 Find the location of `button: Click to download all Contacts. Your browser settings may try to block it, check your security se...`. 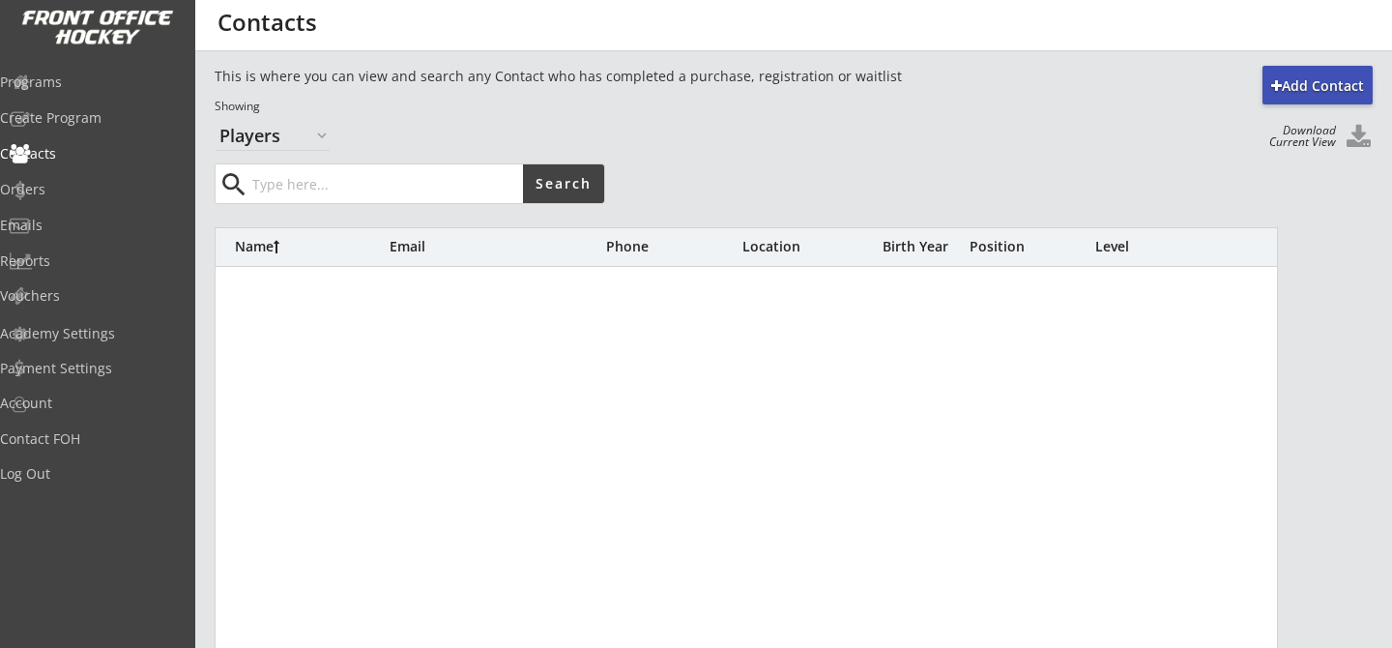

button: Click to download all Contacts. Your browser settings may try to block it, check your security se... is located at coordinates (1358, 137).